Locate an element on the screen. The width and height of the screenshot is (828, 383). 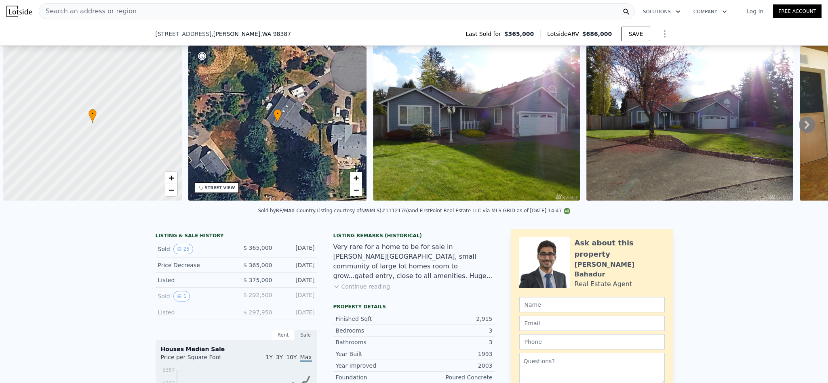
div: LISTING & SALE HISTORY is located at coordinates (236, 237).